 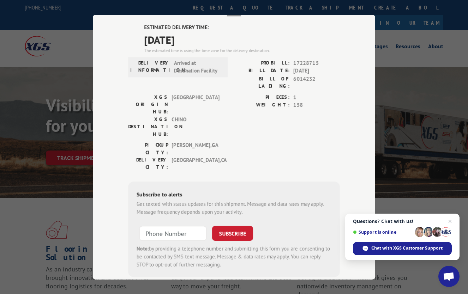 I want to click on div: Chat with XGS Customer Support, so click(x=402, y=249).